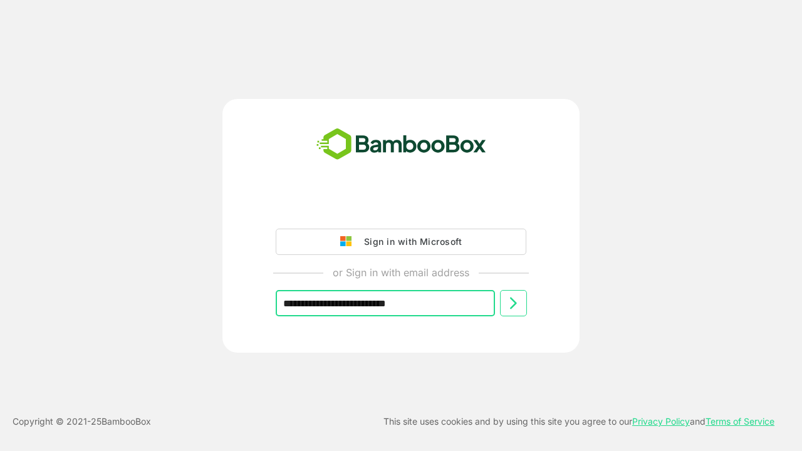  What do you see at coordinates (401, 145) in the screenshot?
I see `img: bamboobox` at bounding box center [401, 145].